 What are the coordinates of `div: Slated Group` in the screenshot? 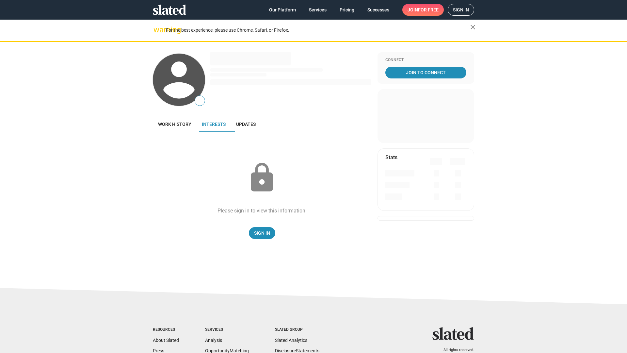 It's located at (297, 329).